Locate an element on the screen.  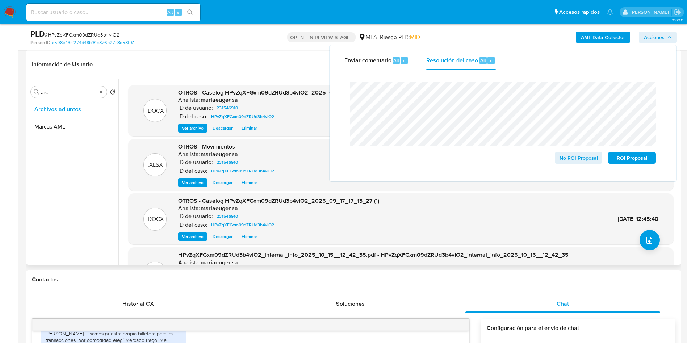
span: Enviar comentario is located at coordinates (368, 60).